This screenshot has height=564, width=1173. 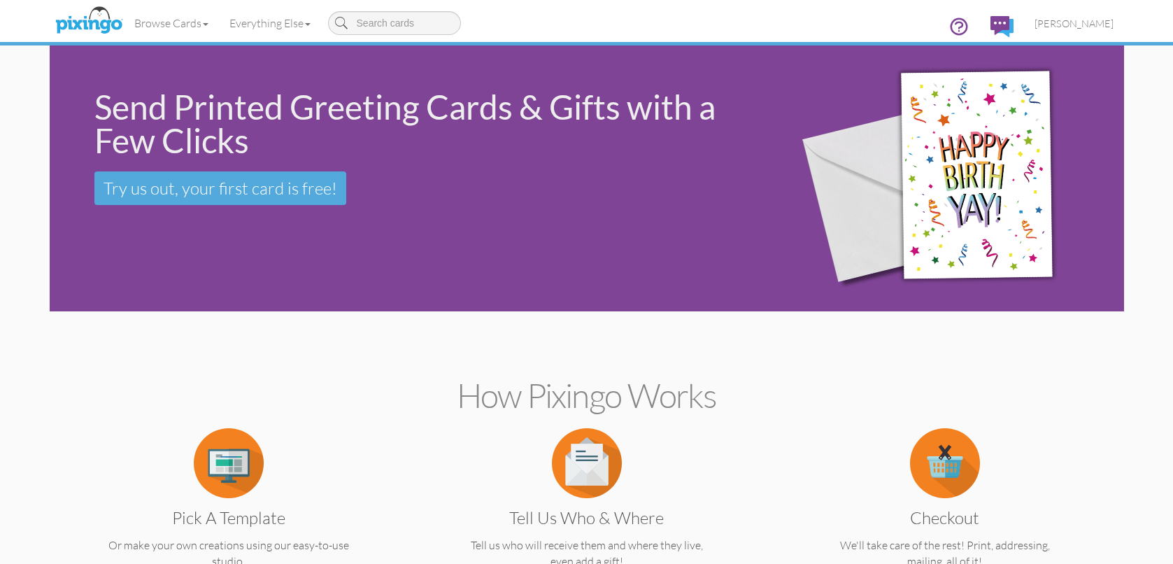 What do you see at coordinates (220, 188) in the screenshot?
I see `a: Try us out, your first card is free!` at bounding box center [220, 188].